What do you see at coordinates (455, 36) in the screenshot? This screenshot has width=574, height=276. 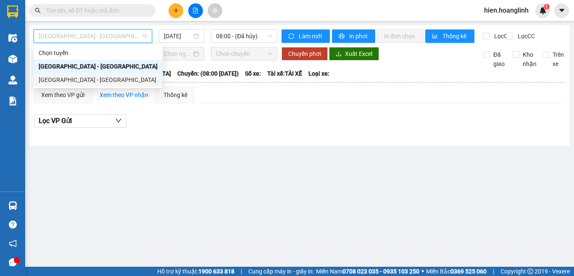 I see `span: Thống kê` at bounding box center [455, 36].